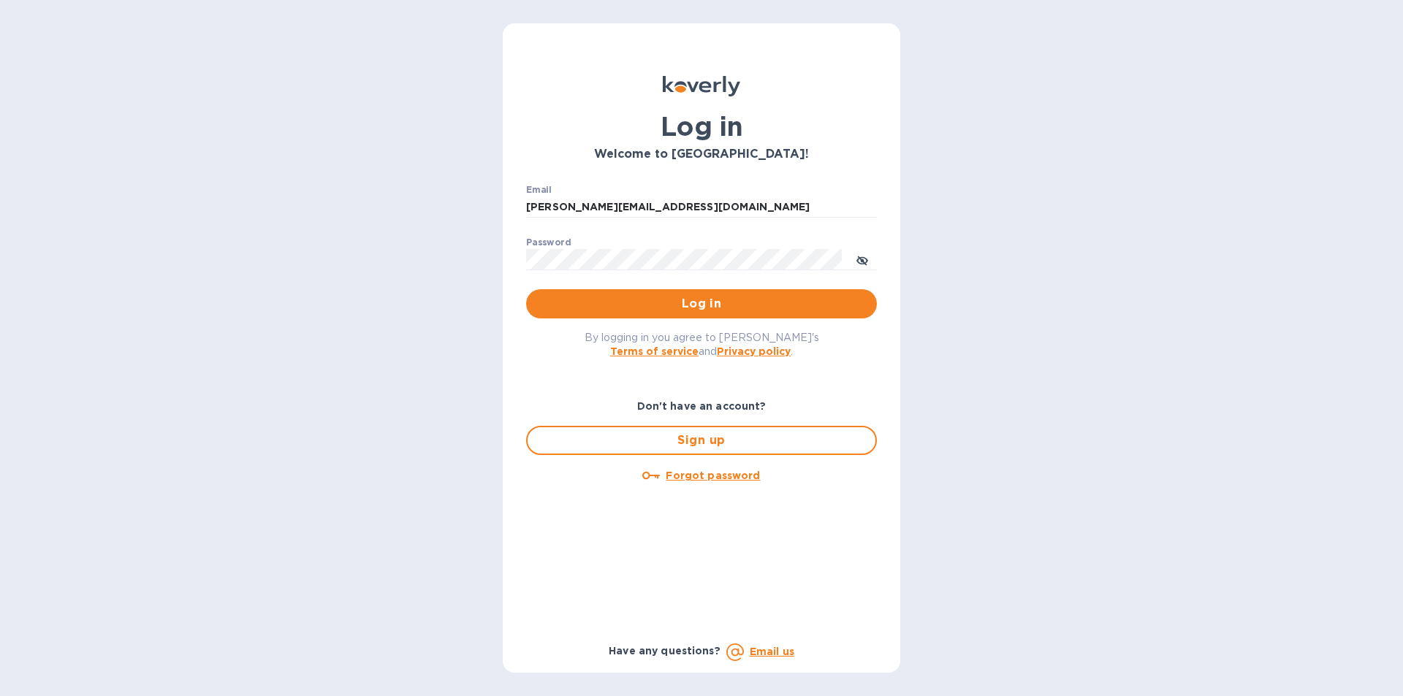 The image size is (1403, 696). I want to click on a: Terms of service, so click(654, 351).